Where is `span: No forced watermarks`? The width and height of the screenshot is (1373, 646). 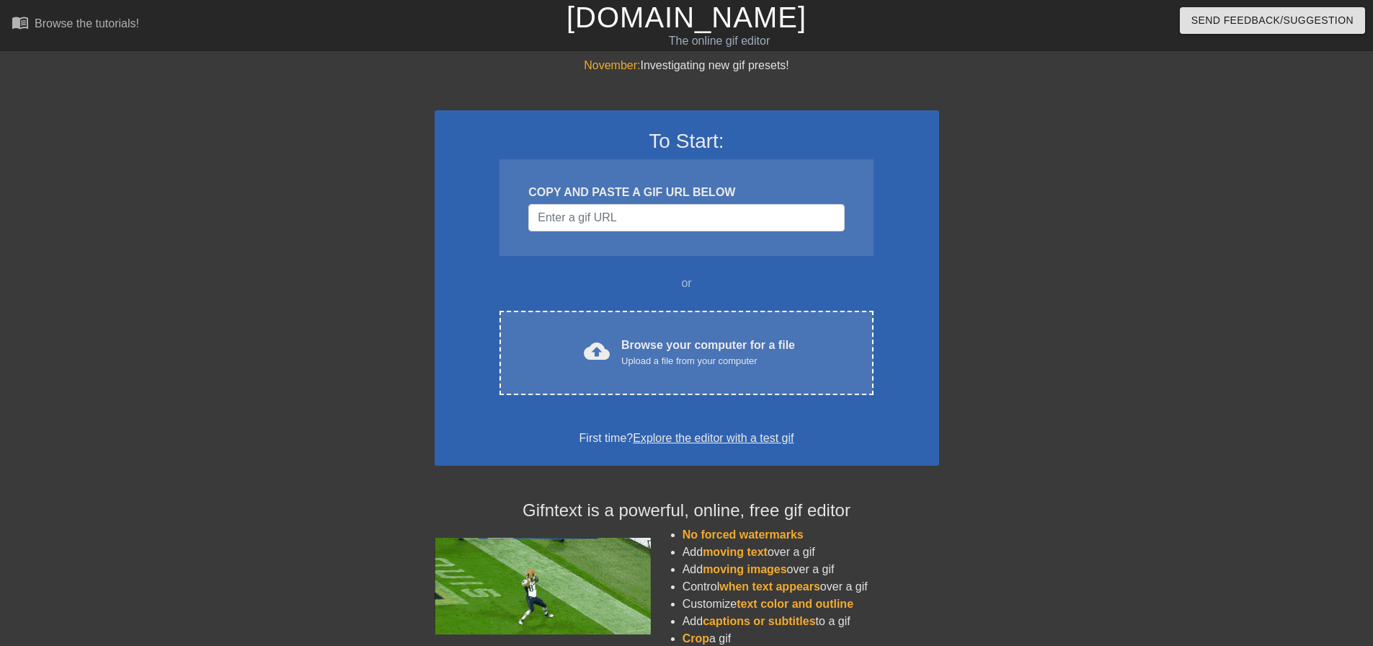
span: No forced watermarks is located at coordinates (743, 534).